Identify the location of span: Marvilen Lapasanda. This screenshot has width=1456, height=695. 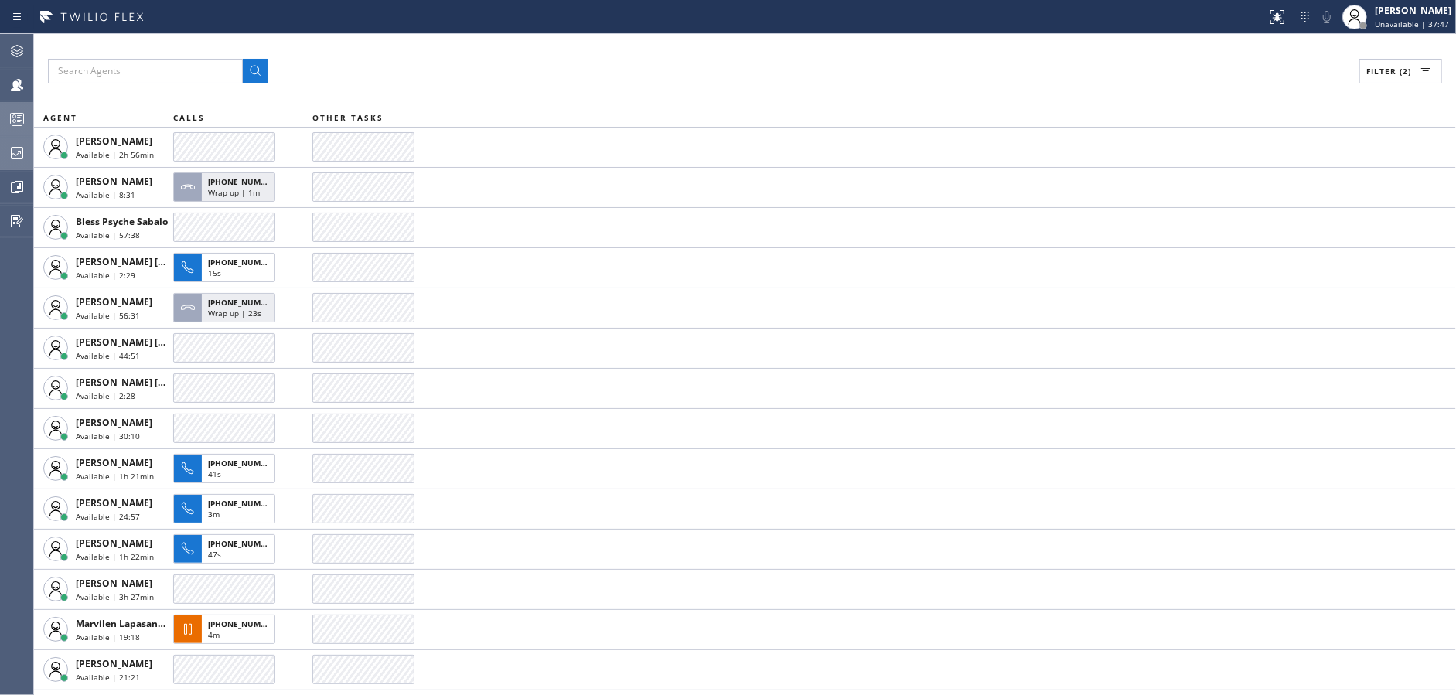
(122, 623).